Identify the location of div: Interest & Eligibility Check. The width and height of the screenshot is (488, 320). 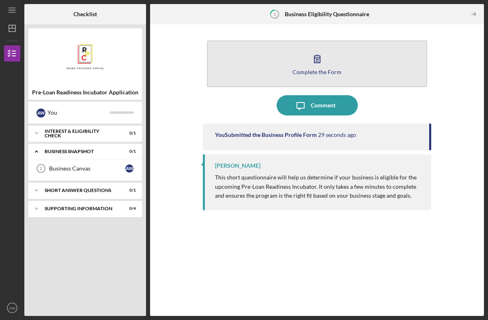
(80, 133).